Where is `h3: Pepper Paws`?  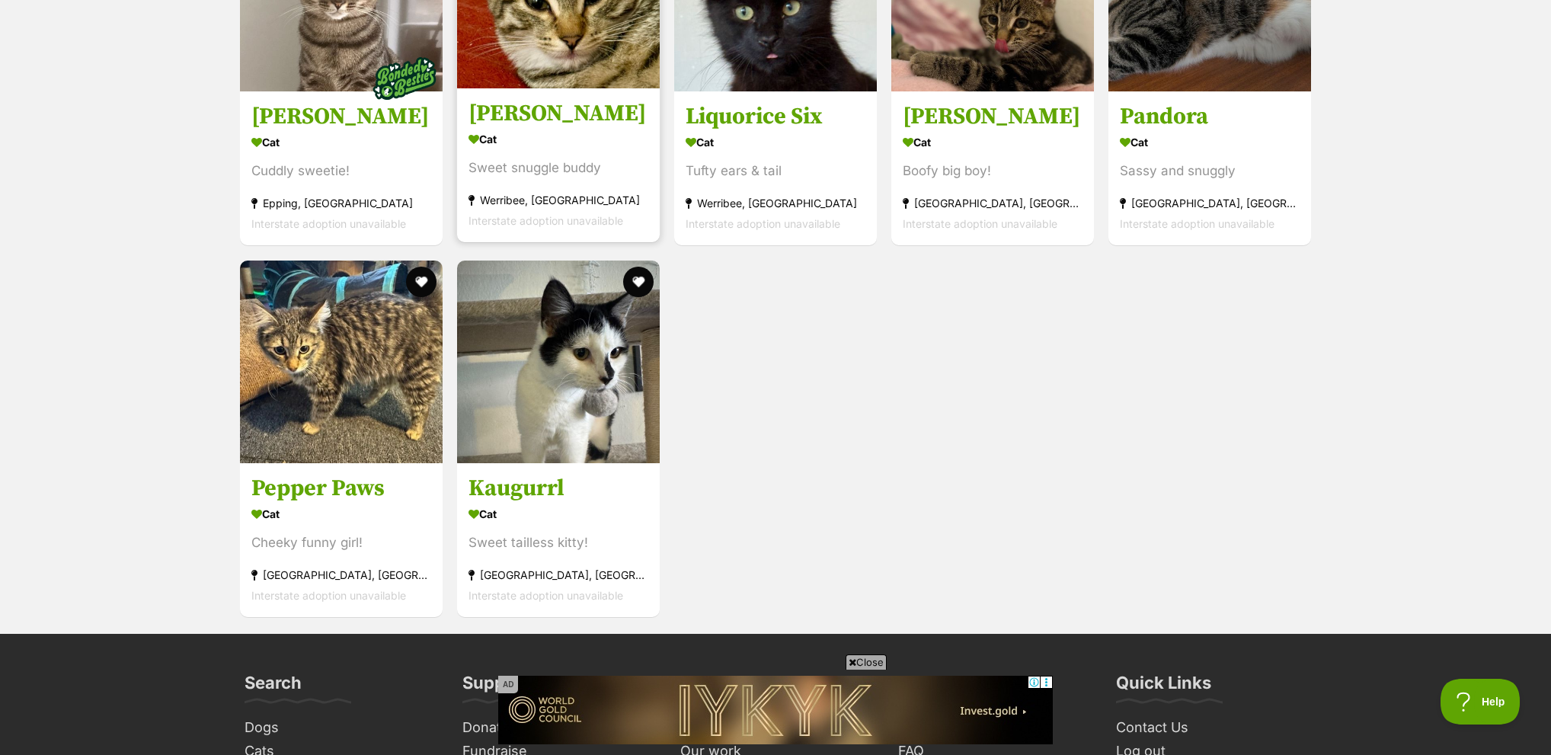 h3: Pepper Paws is located at coordinates (341, 488).